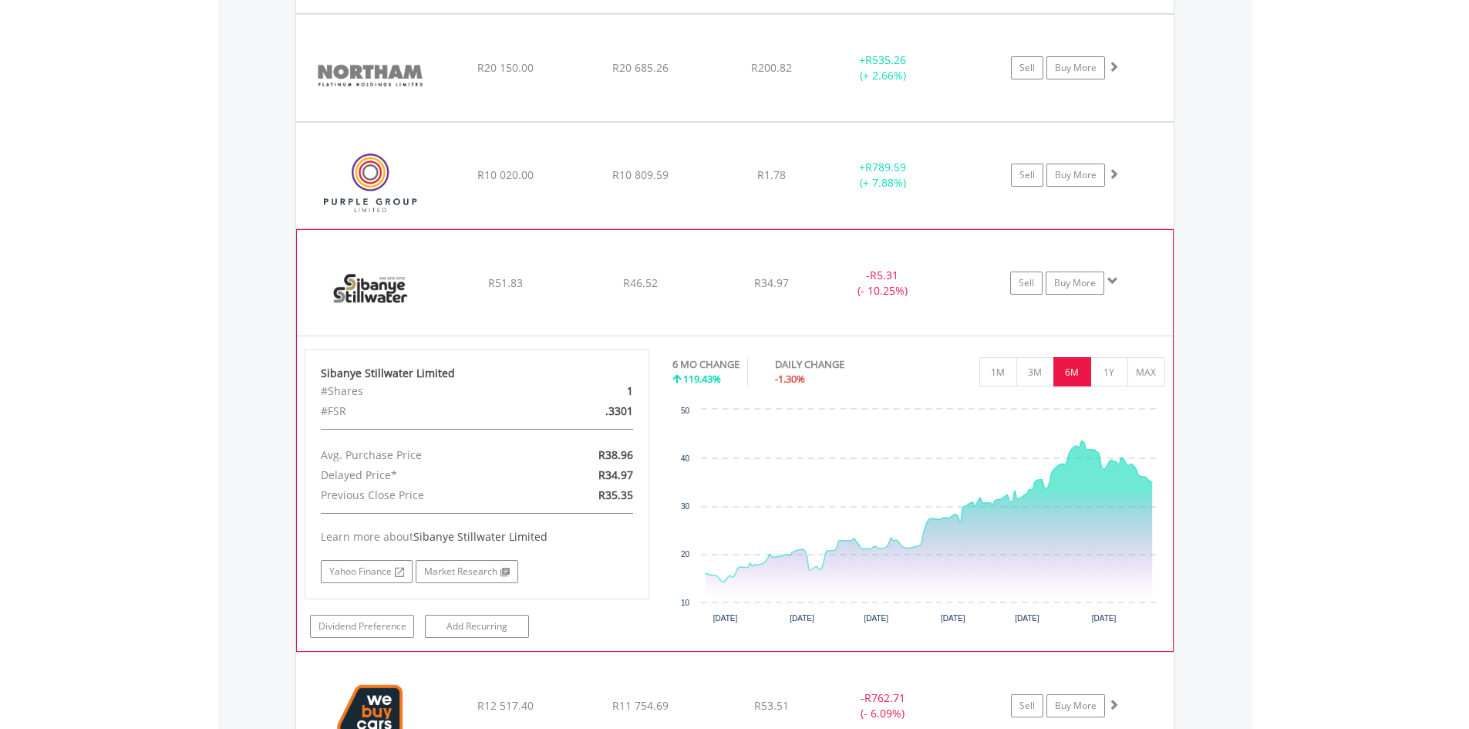  Describe the element at coordinates (686, 554) in the screenshot. I see `text: 20` at that location.